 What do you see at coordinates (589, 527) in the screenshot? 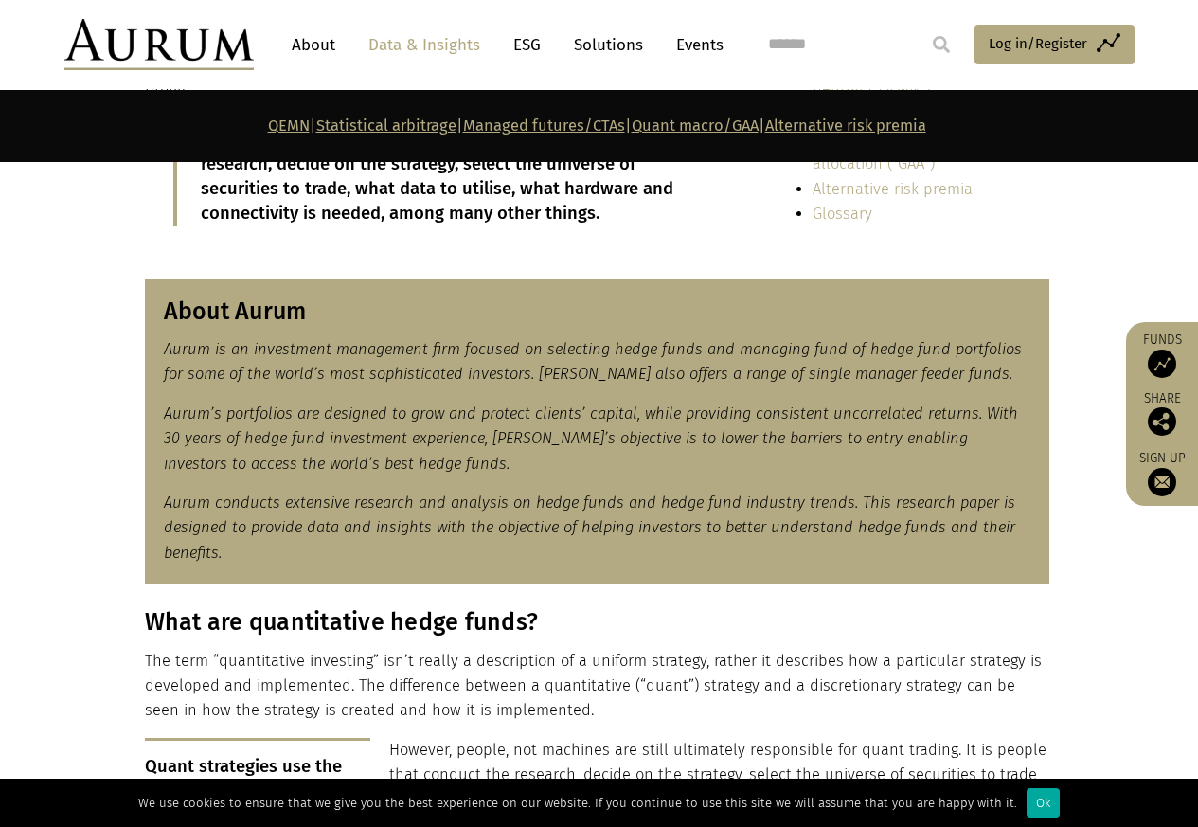
I see `em: Aurum conducts extensive research and analysis on hedge funds and hedge fund industry trends. Thi...` at bounding box center [589, 527].